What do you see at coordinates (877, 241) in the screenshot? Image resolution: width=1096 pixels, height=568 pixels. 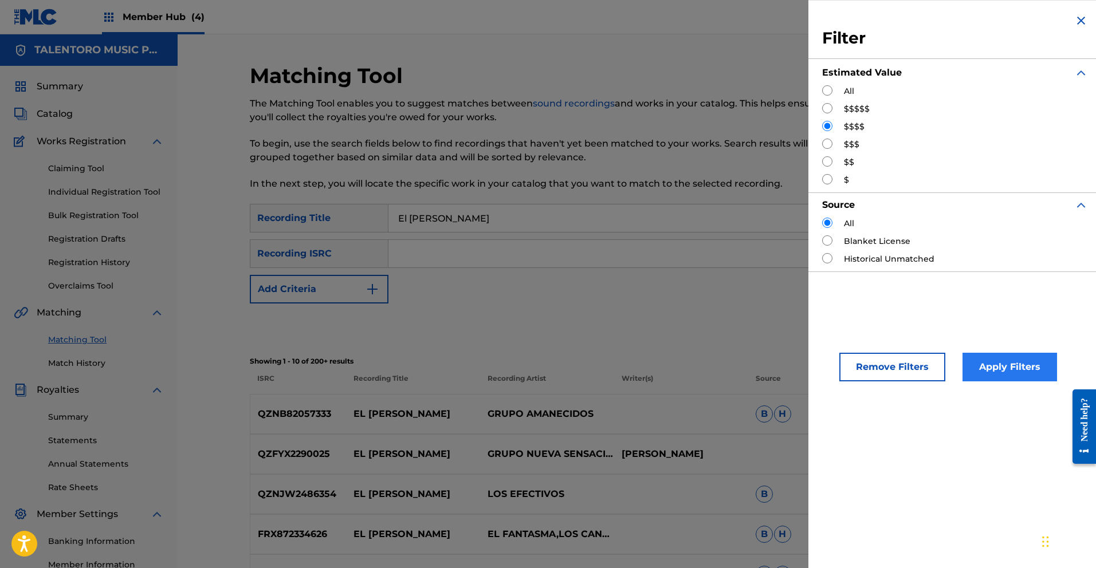 I see `label: Blanket License` at bounding box center [877, 241].